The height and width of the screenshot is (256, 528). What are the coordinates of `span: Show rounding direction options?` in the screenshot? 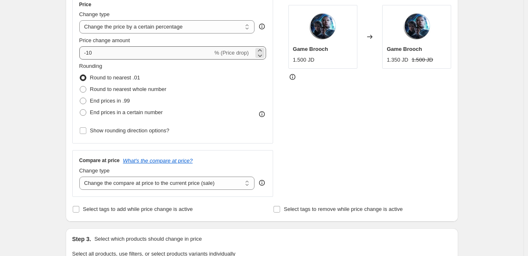 It's located at (130, 130).